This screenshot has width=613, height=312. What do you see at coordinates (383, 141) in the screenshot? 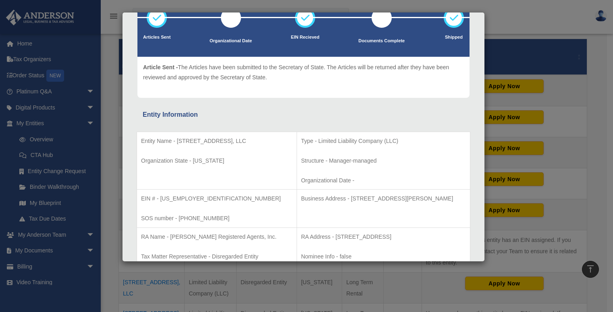
I see `p: Type - Limited Liability Company (LLC)` at bounding box center [383, 141].